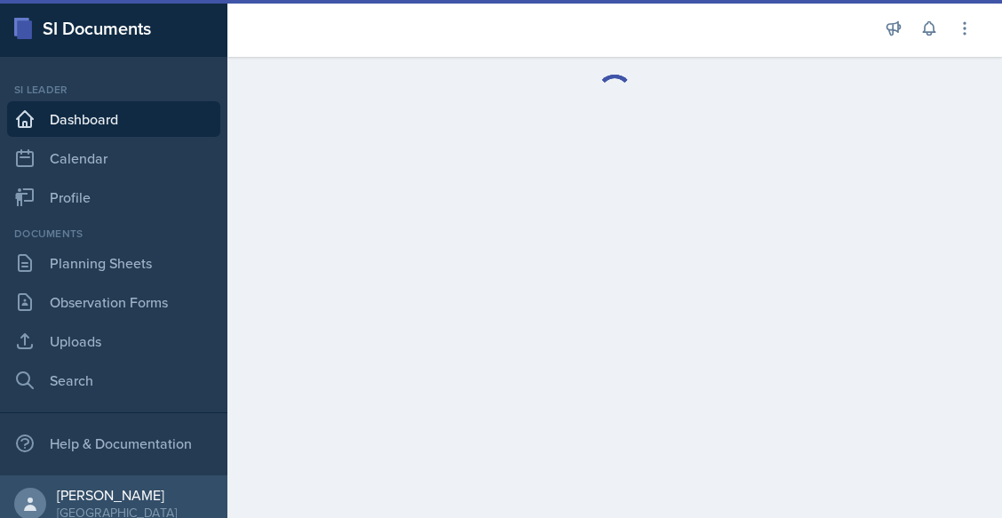  What do you see at coordinates (114, 158) in the screenshot?
I see `a: Calendar` at bounding box center [114, 158].